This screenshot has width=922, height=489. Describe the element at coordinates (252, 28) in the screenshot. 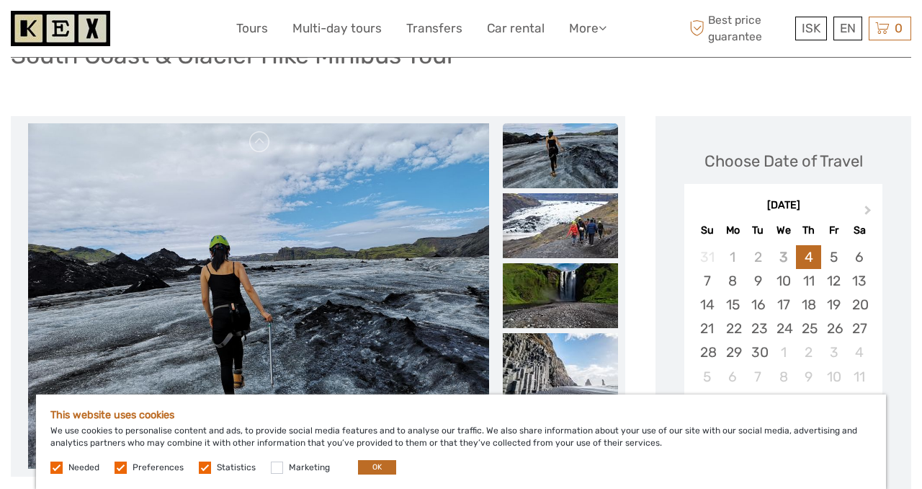

I see `a: Tours` at that location.